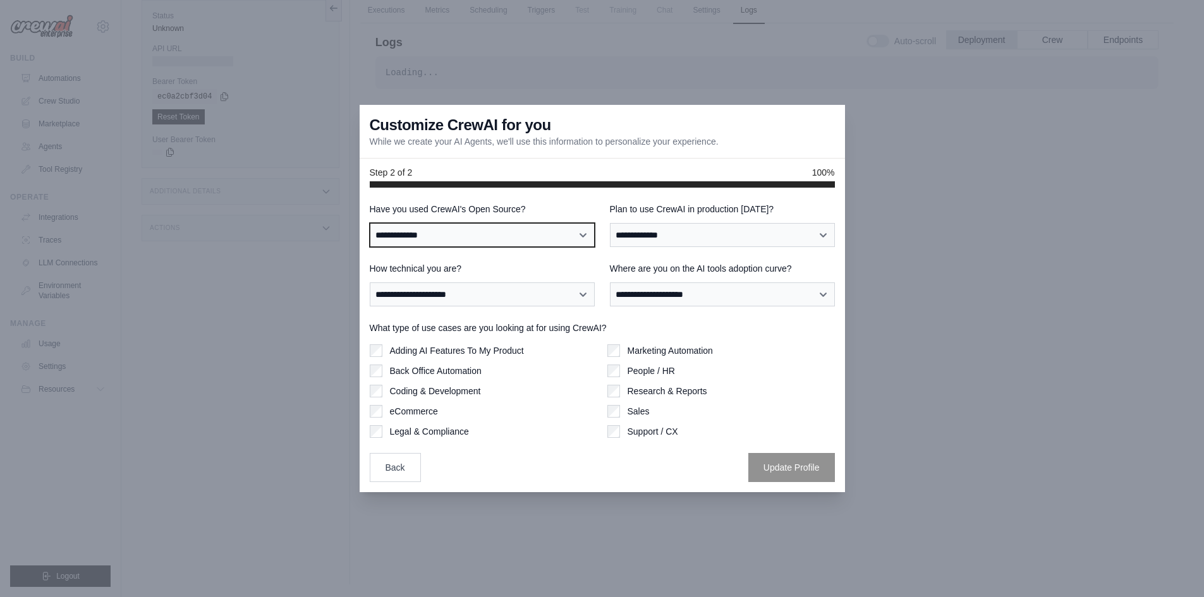 The height and width of the screenshot is (597, 1204). I want to click on h3: Customize CrewAI for you, so click(460, 125).